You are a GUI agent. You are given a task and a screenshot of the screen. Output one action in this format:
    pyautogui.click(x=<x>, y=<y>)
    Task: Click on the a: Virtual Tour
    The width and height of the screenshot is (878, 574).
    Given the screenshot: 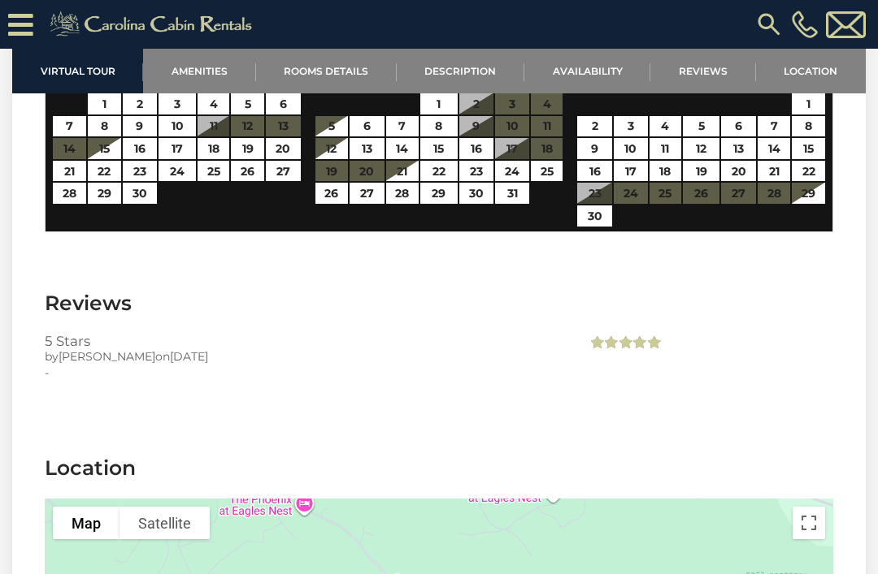 What is the action you would take?
    pyautogui.click(x=77, y=71)
    